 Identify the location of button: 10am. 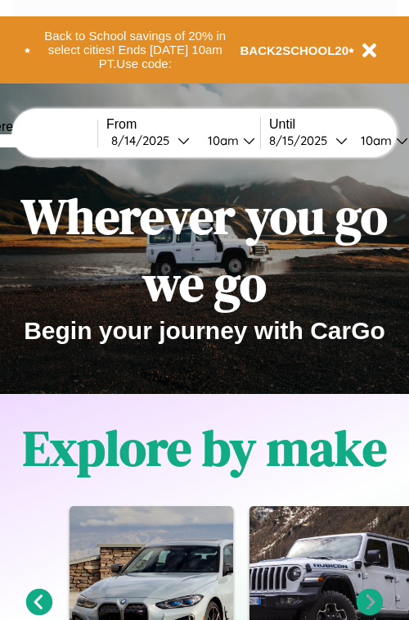
(228, 140).